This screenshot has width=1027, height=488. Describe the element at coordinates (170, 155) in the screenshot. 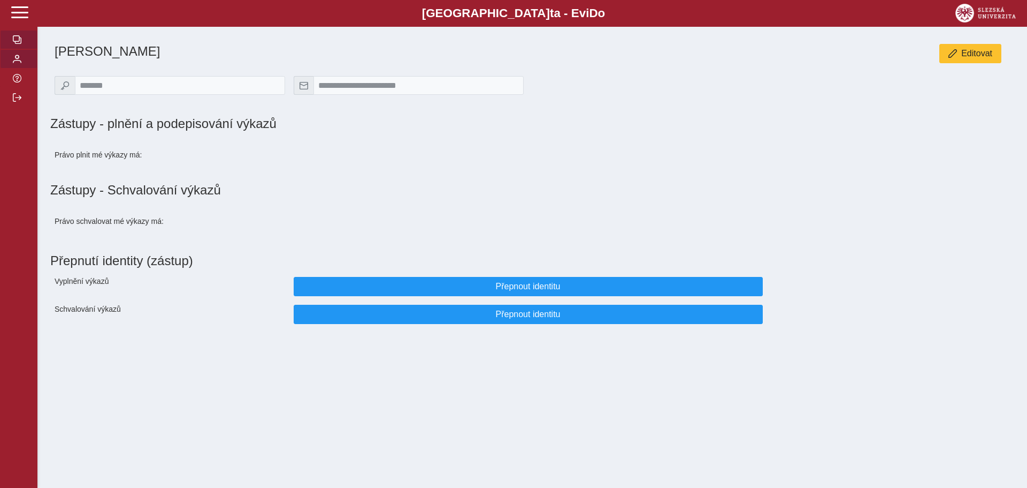

I see `div: Právo plnit mé výkazy má:` at that location.